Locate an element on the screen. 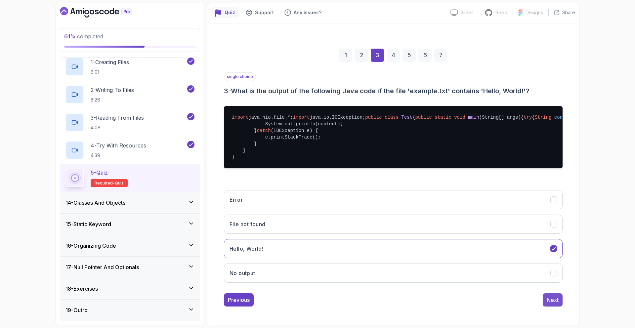 The width and height of the screenshot is (635, 328). button: 16-Organizing Code is located at coordinates (130, 246).